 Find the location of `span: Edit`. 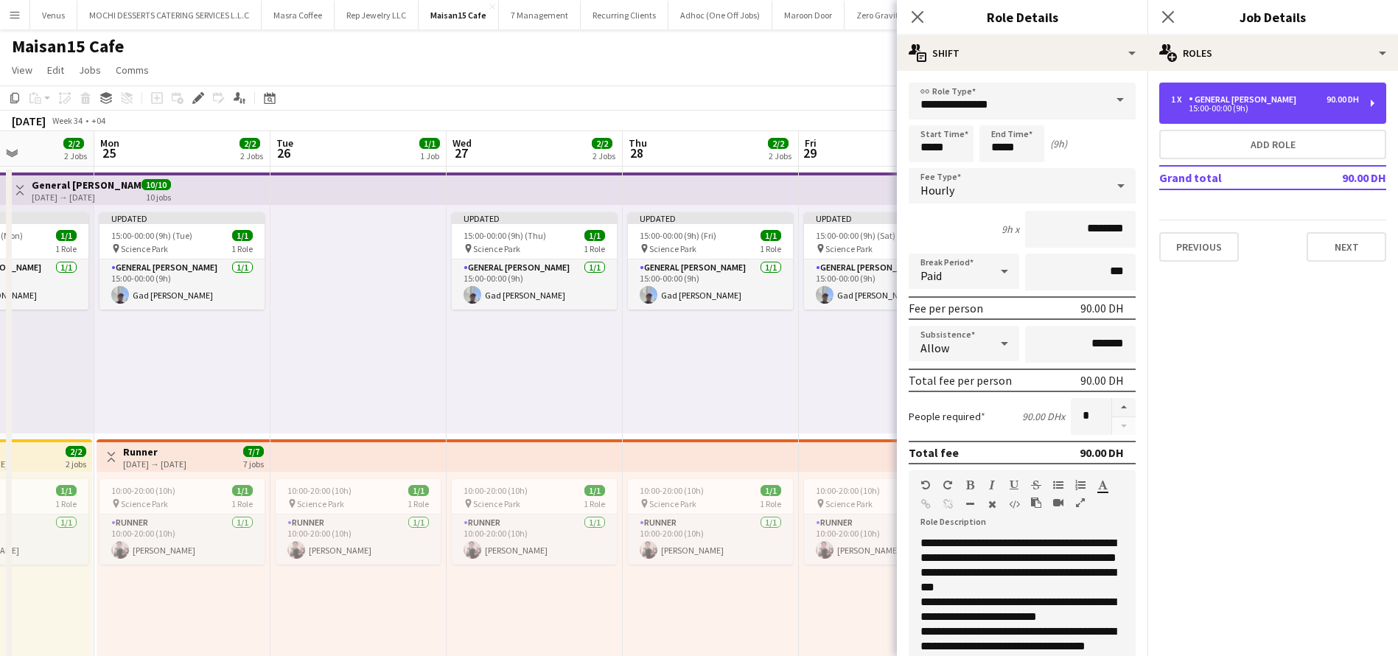

span: Edit is located at coordinates (55, 70).